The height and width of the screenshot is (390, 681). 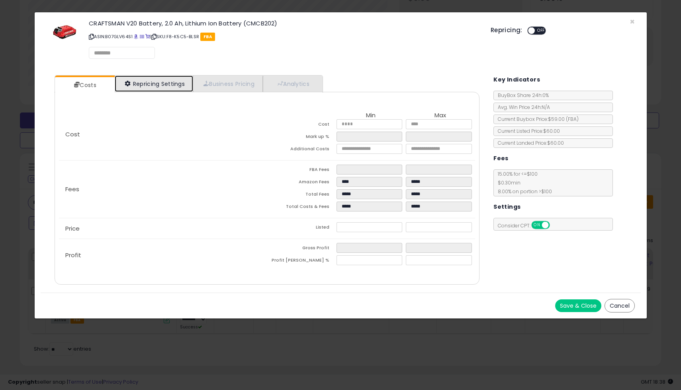 What do you see at coordinates (301, 195) in the screenshot?
I see `td: Total Fees` at bounding box center [301, 195].